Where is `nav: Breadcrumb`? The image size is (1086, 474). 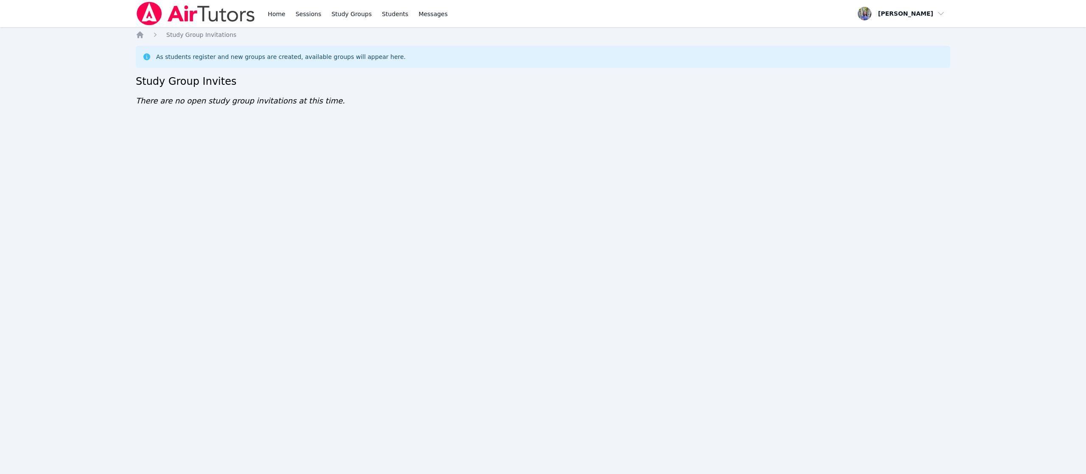
nav: Breadcrumb is located at coordinates (543, 35).